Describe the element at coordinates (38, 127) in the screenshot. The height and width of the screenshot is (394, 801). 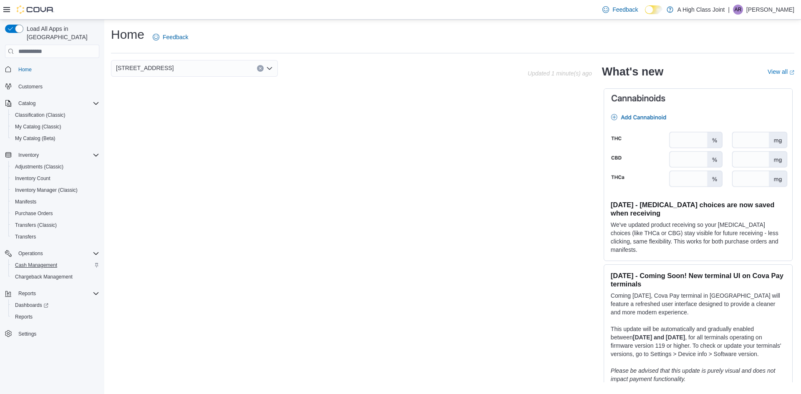
I see `a: My Catalog (Classic)` at that location.